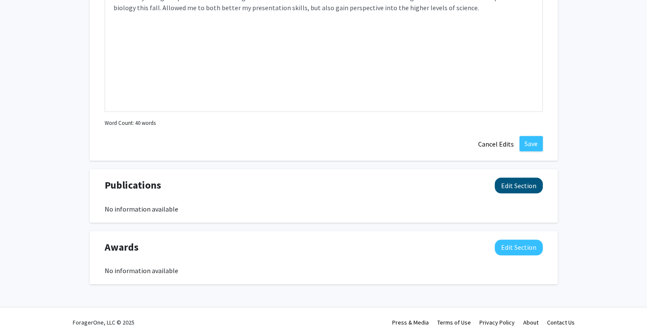 The height and width of the screenshot is (336, 647). What do you see at coordinates (518, 185) in the screenshot?
I see `button: Edit Publications` at bounding box center [518, 185].